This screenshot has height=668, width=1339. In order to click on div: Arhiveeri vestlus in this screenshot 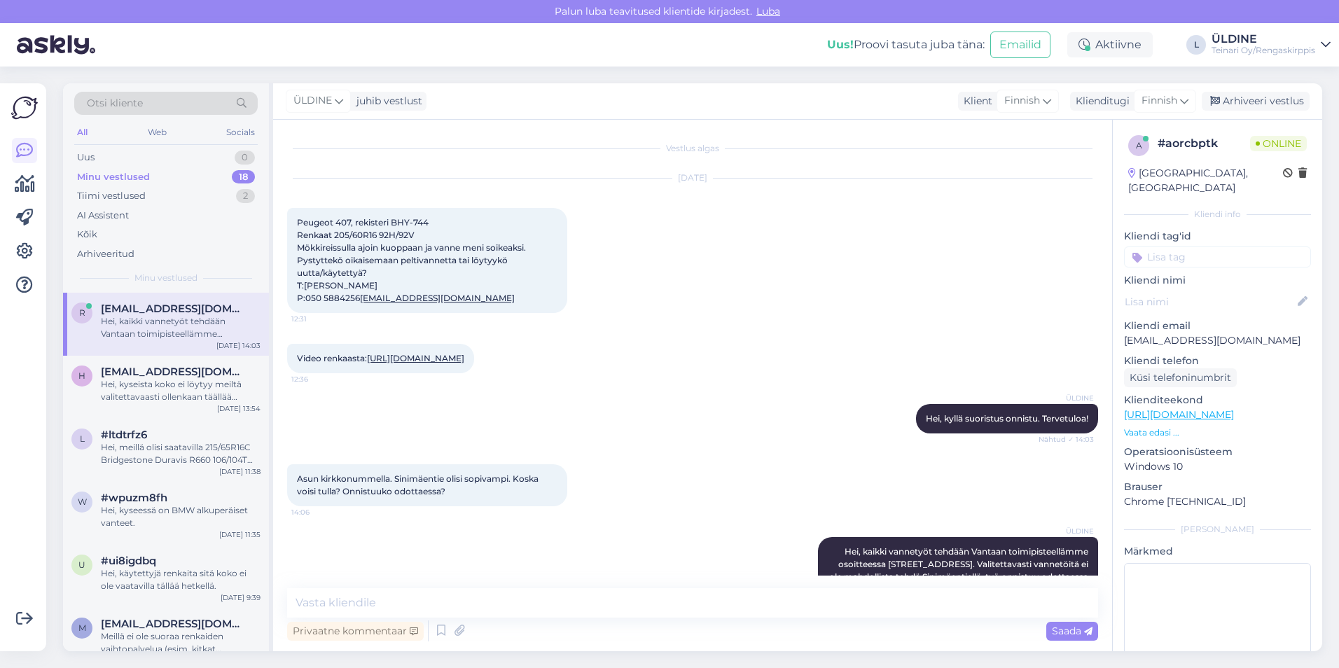, I will do `click(1256, 101)`.